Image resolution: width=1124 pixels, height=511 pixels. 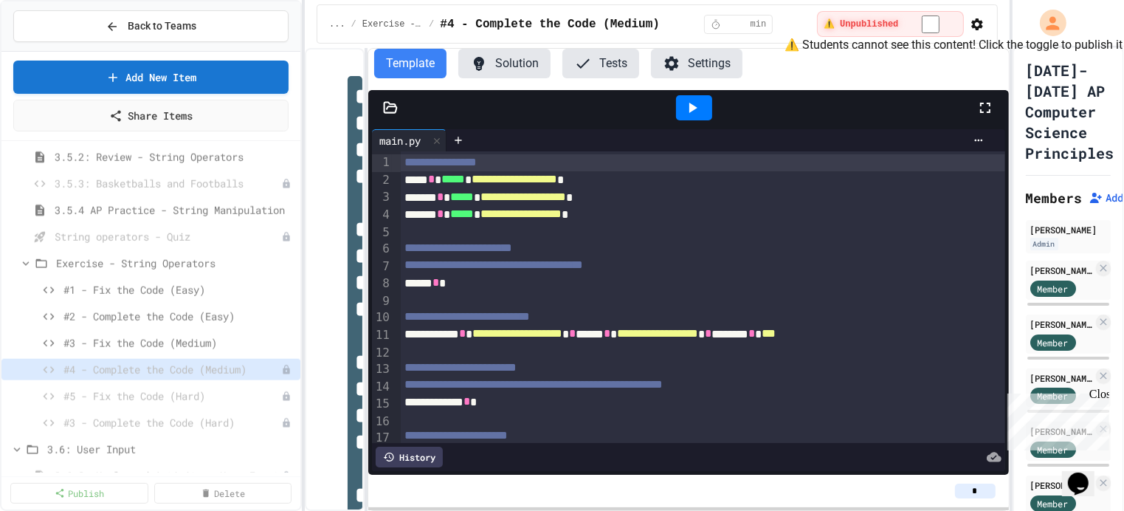 What do you see at coordinates (696, 63) in the screenshot?
I see `button: Settings` at bounding box center [696, 63].